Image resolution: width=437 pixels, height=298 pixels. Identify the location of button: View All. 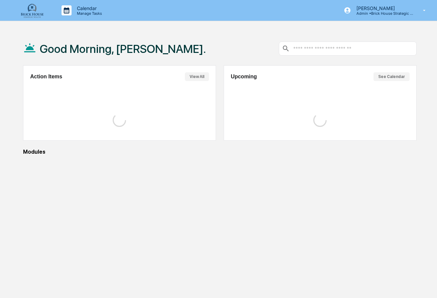
(197, 77).